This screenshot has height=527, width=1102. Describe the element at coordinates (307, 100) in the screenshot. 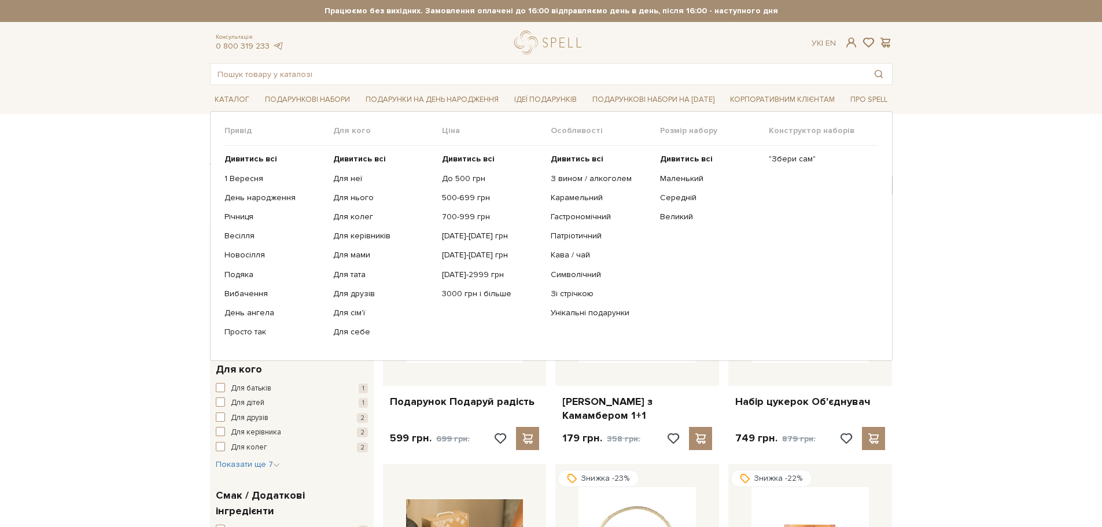

I see `a: Подарункові набори` at that location.